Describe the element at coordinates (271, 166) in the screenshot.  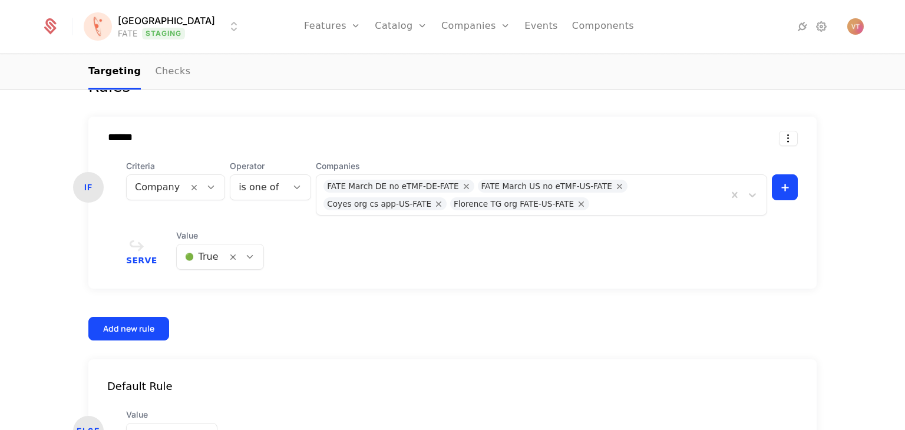
I see `span: Operator` at that location.